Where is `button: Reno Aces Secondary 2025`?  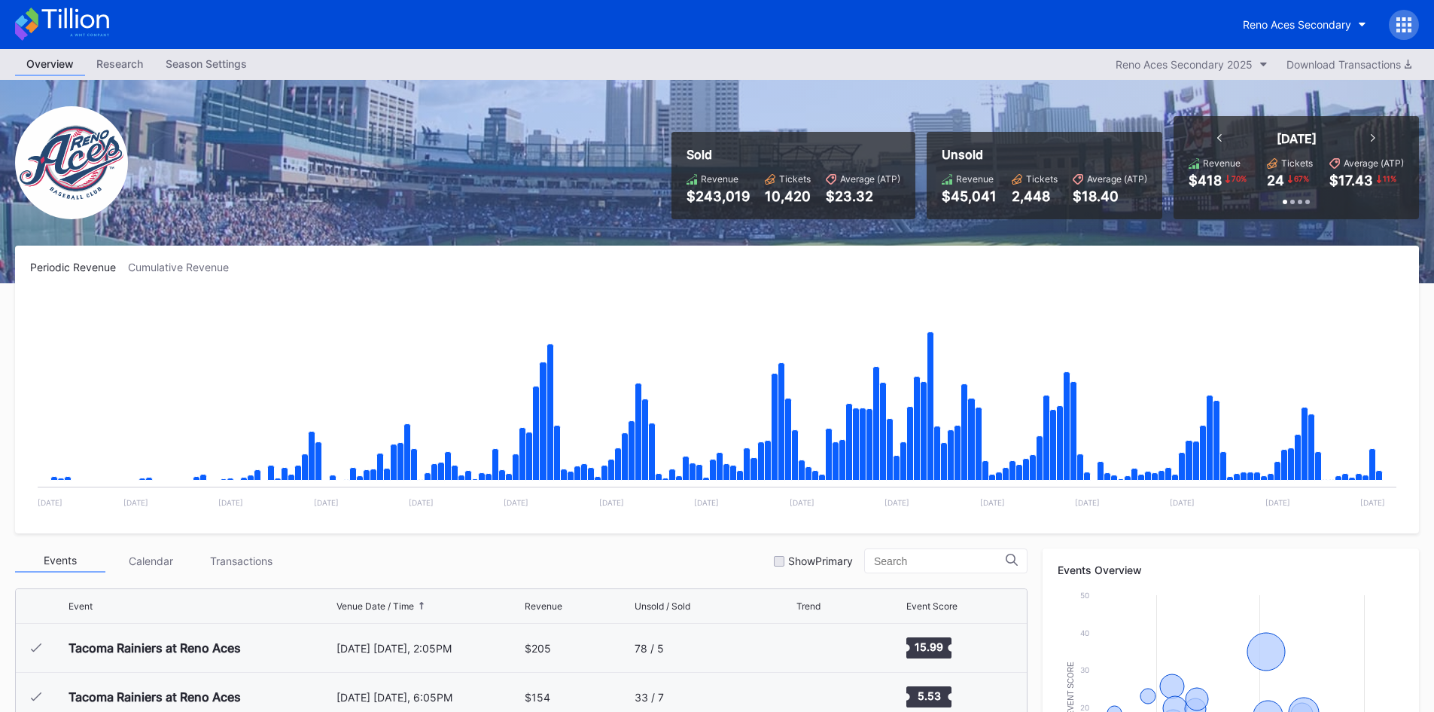 button: Reno Aces Secondary 2025 is located at coordinates (1192, 64).